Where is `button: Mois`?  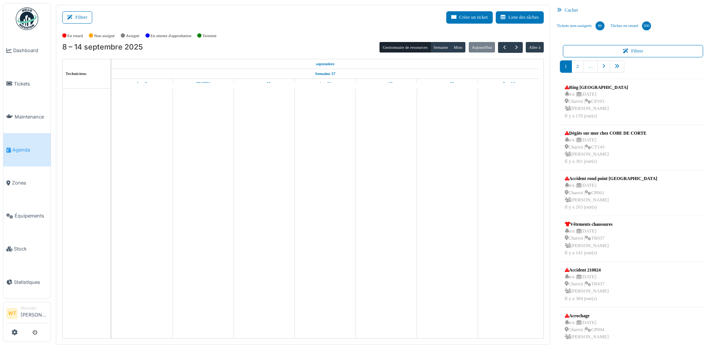
button: Mois is located at coordinates (458, 47).